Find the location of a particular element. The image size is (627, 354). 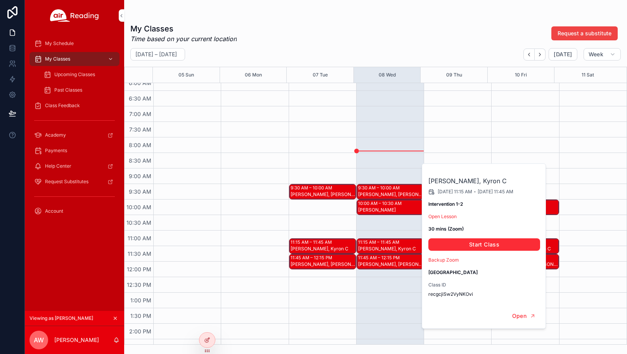

span: 1:30 PM is located at coordinates (141, 316).